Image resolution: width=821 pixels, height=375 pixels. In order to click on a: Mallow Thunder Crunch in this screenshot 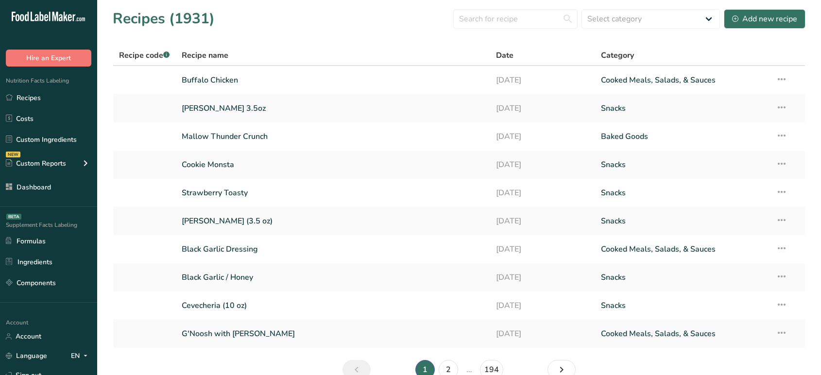, I will do `click(333, 137)`.